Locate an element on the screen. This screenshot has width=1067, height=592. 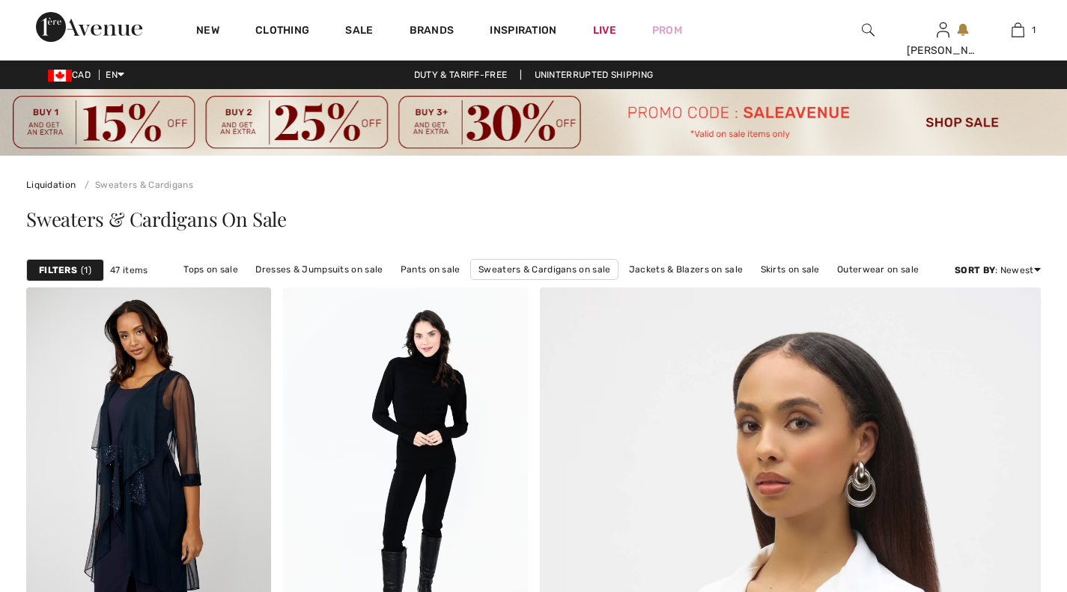
span: Sweaters & Cardigans On Sale is located at coordinates (156, 219).